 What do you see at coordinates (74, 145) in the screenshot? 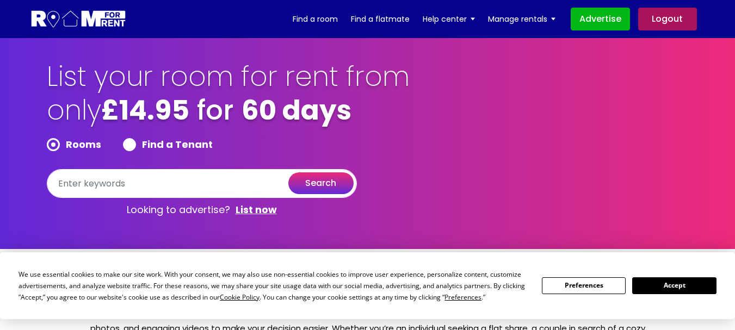
I see `label: Rooms` at bounding box center [74, 145].